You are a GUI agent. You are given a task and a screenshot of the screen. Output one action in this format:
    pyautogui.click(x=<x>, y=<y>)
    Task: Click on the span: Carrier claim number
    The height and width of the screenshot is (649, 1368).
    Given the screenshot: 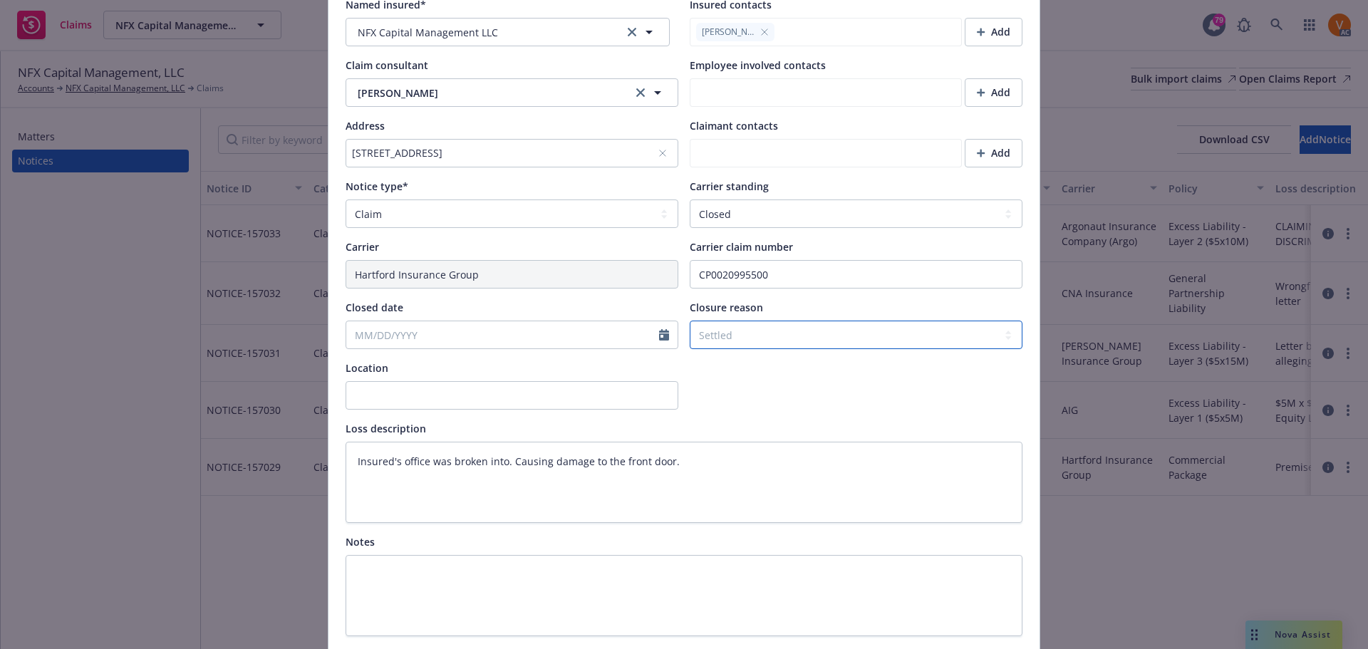 What is the action you would take?
    pyautogui.click(x=741, y=247)
    